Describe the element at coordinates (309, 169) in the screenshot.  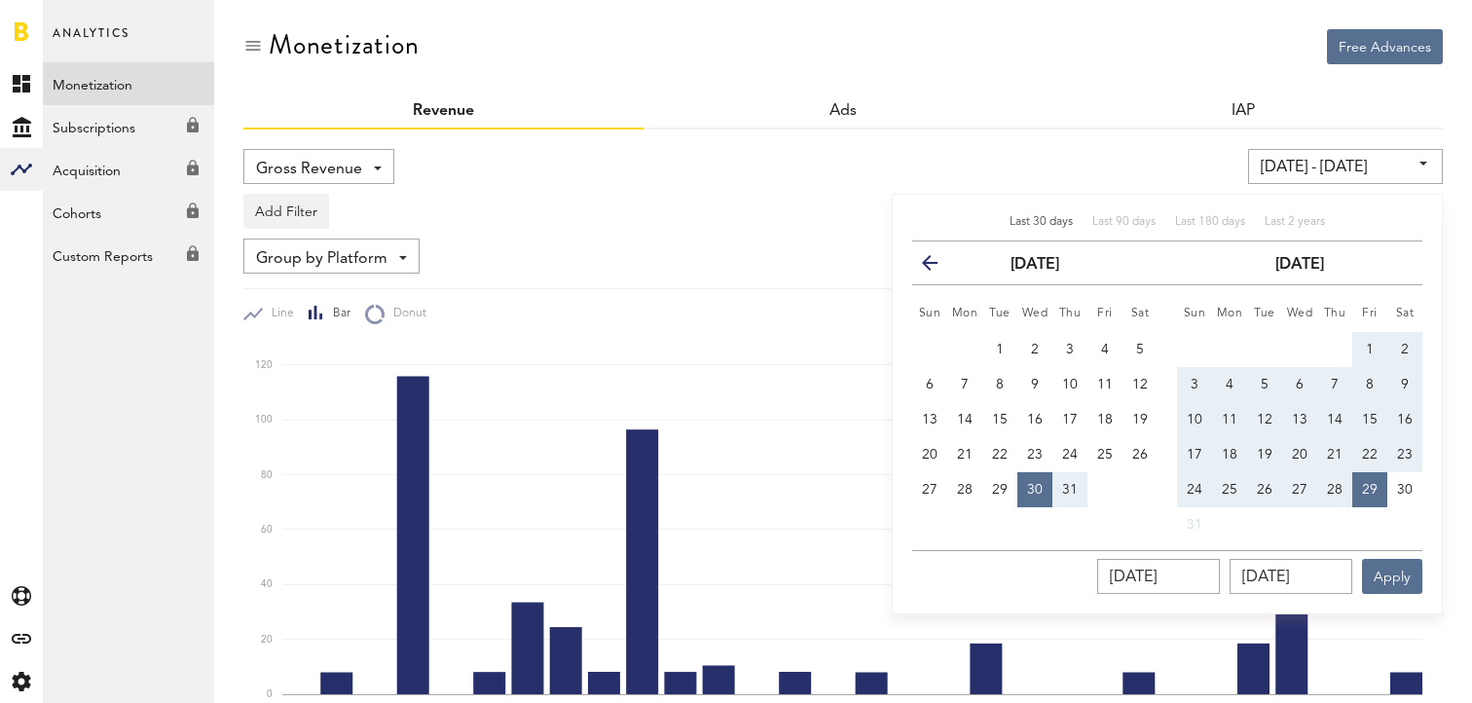
I see `span: Gross Revenue` at that location.